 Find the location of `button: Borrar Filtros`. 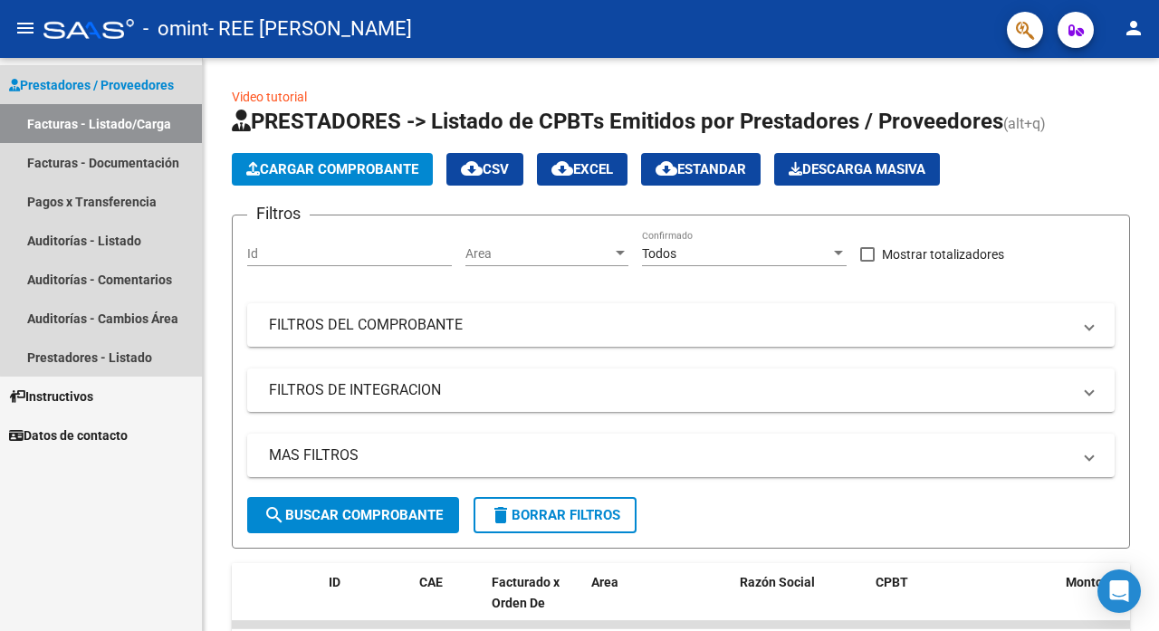

button: Borrar Filtros is located at coordinates (555, 515).